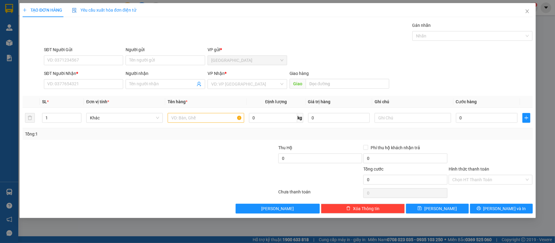  I want to click on span: Xóa Thông tin, so click(366, 209).